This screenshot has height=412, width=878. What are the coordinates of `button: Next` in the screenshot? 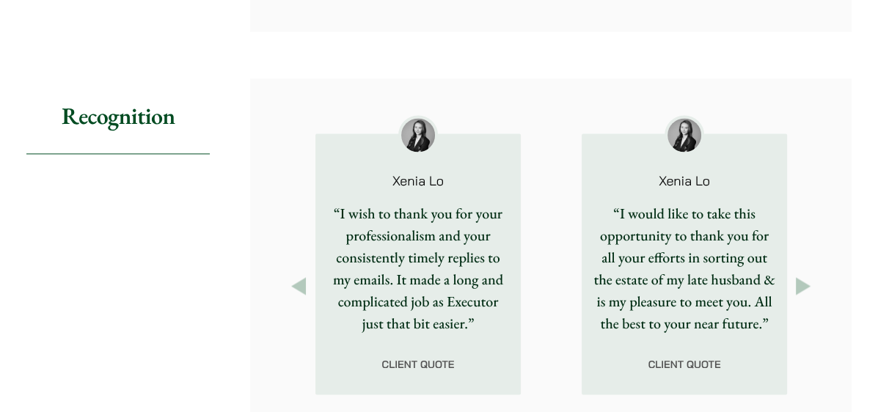 It's located at (803, 286).